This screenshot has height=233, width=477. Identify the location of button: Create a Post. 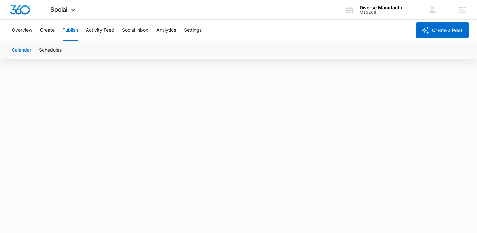
(443, 30).